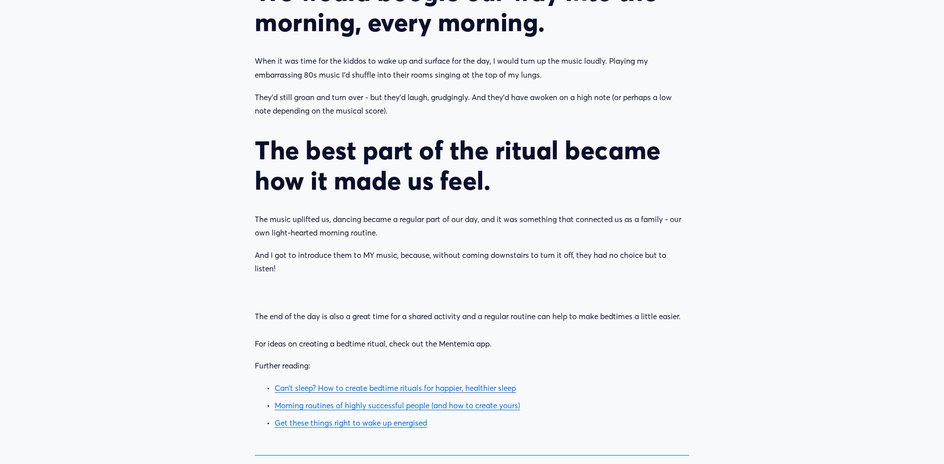 This screenshot has height=464, width=944. I want to click on p: The music uplifted us, dancing became a regular part of our day, and it was something that connec..., so click(472, 226).